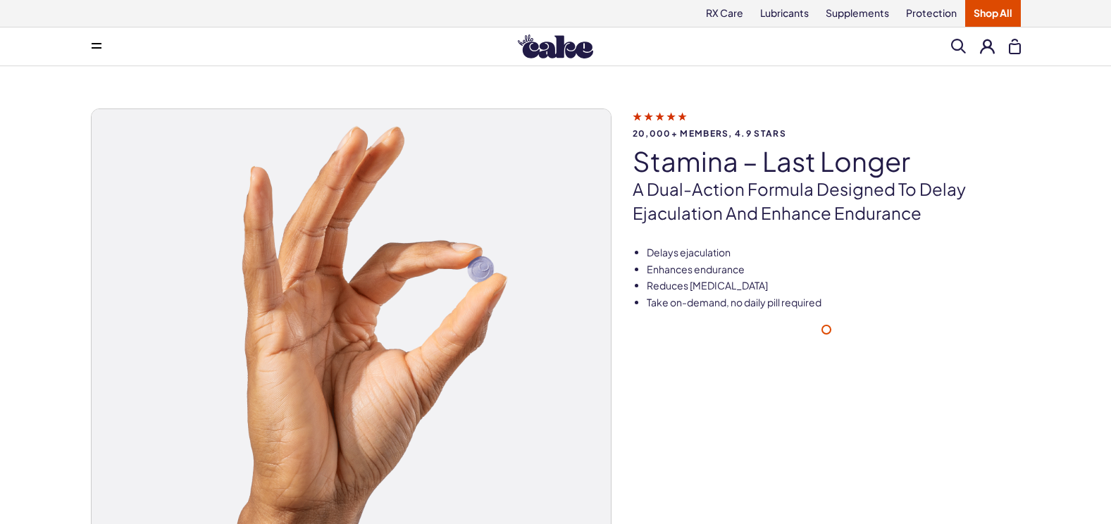  I want to click on p: A dual-action formula designed to delay ejaculation and enhance endurance, so click(826, 201).